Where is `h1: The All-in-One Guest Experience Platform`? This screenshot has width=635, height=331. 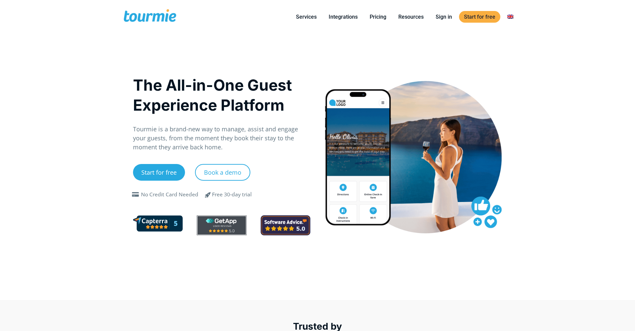
h1: The All-in-One Guest Experience Platform is located at coordinates (222, 95).